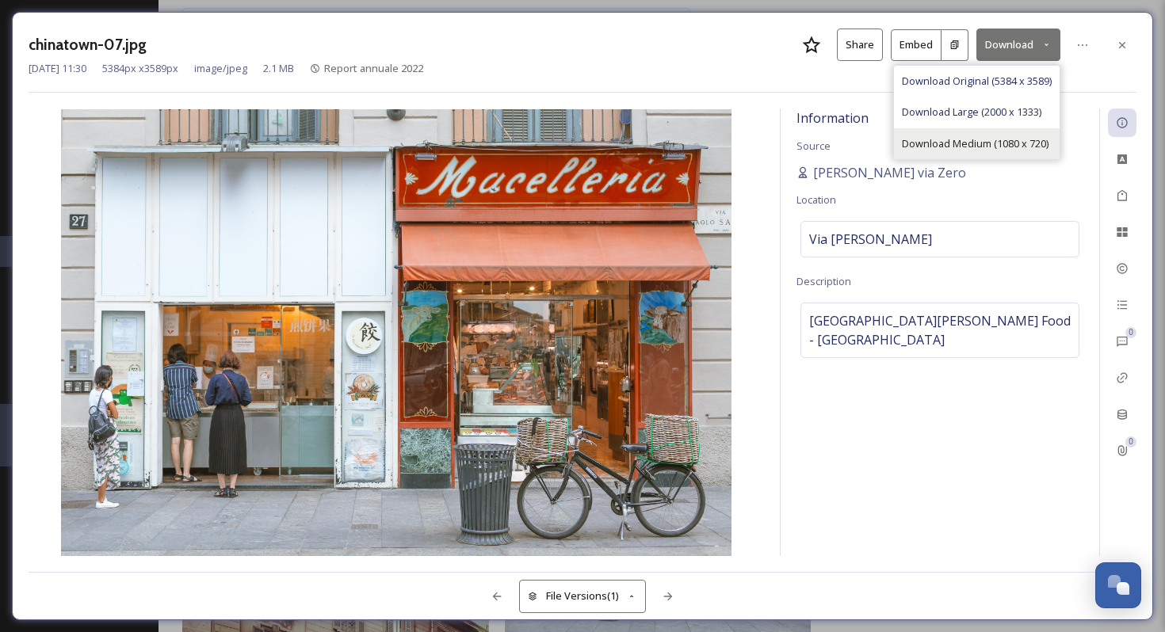 The width and height of the screenshot is (1165, 632). I want to click on span: Information, so click(832, 118).